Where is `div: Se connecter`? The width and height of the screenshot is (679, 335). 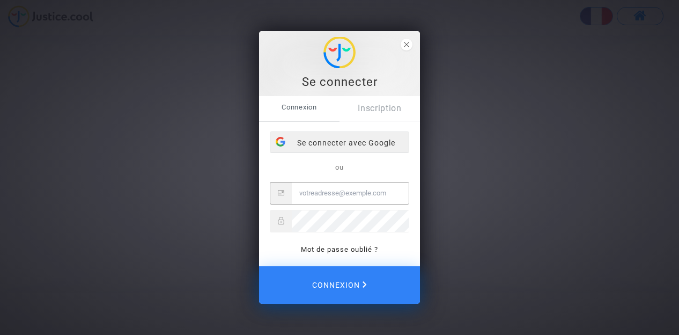
div: Se connecter is located at coordinates (340, 82).